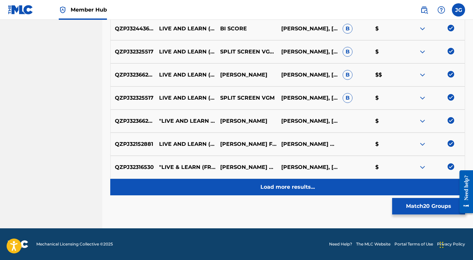 This screenshot has width=473, height=260. I want to click on p: SPLIT SCREEN VGM, so click(246, 98).